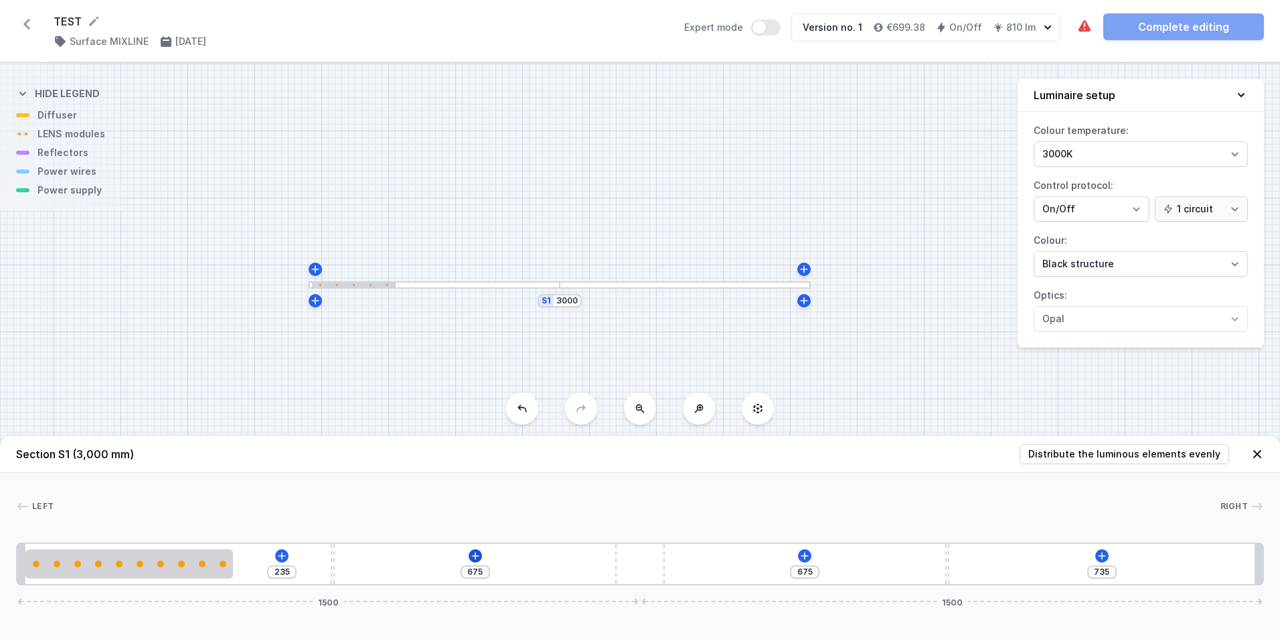 The image size is (1280, 639). What do you see at coordinates (109, 42) in the screenshot?
I see `h4: Surface MIXLINE` at bounding box center [109, 42].